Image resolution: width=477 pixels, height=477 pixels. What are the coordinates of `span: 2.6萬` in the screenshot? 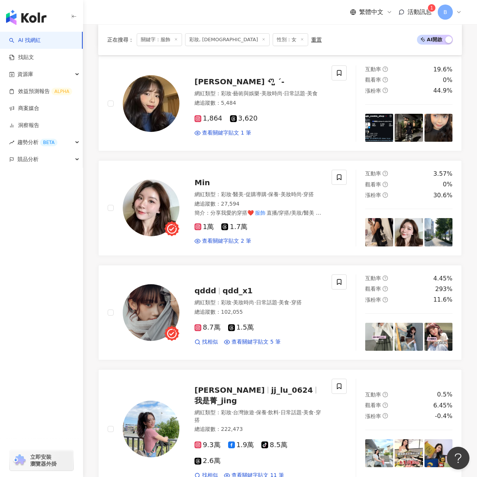 It's located at (207, 461).